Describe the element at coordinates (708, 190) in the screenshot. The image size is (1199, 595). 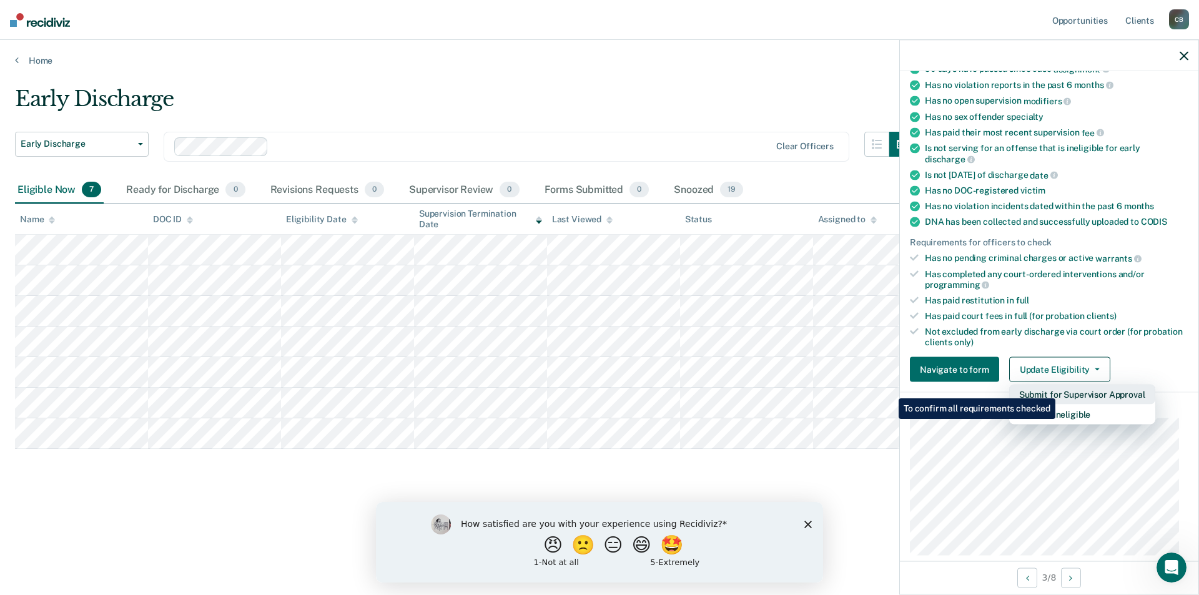
I see `div: Snoozed` at that location.